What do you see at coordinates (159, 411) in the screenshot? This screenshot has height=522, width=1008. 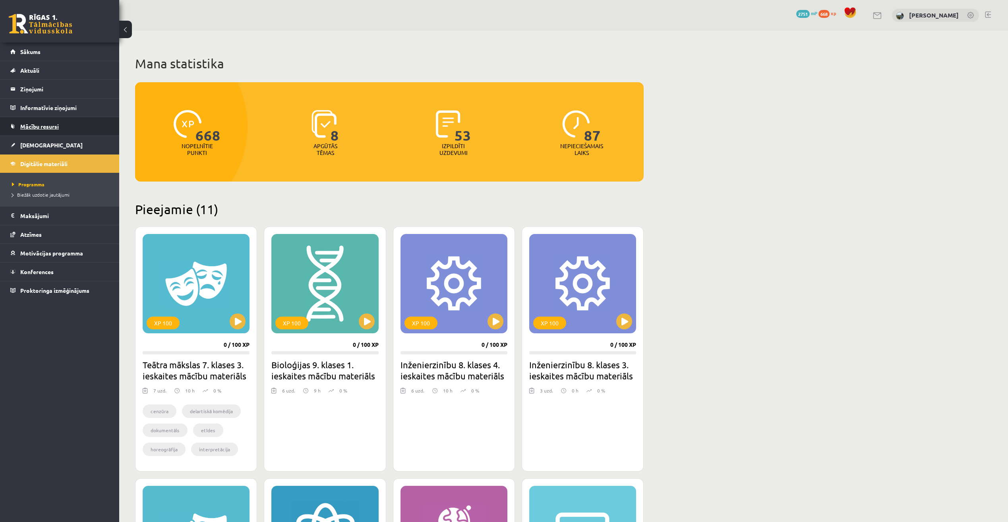 I see `li: cenzūra` at bounding box center [159, 411].